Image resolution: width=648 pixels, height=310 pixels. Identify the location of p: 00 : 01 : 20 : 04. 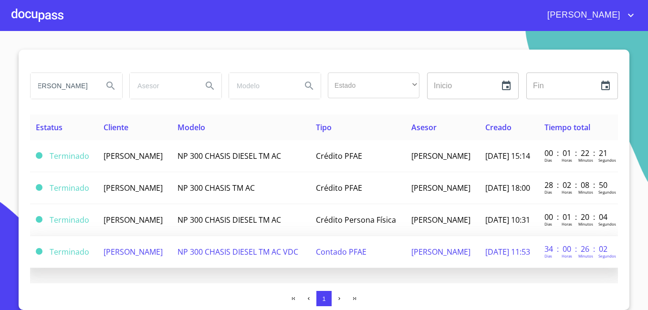
(577, 217).